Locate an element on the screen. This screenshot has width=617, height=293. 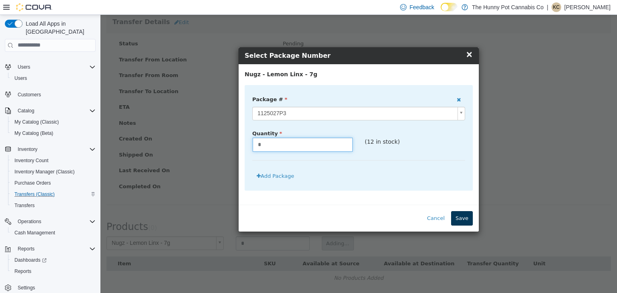
a: Customers is located at coordinates (29, 95).